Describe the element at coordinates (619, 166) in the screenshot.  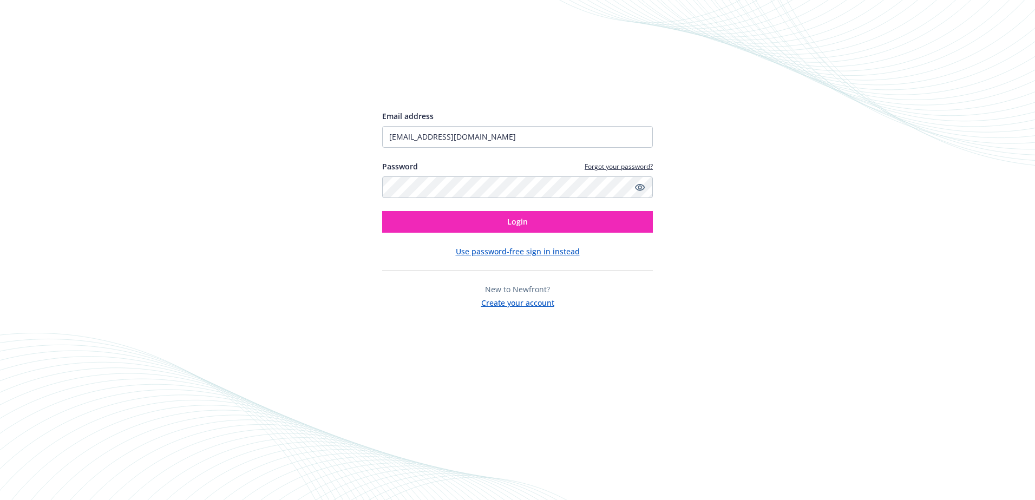
I see `a: Forgot your password?` at that location.